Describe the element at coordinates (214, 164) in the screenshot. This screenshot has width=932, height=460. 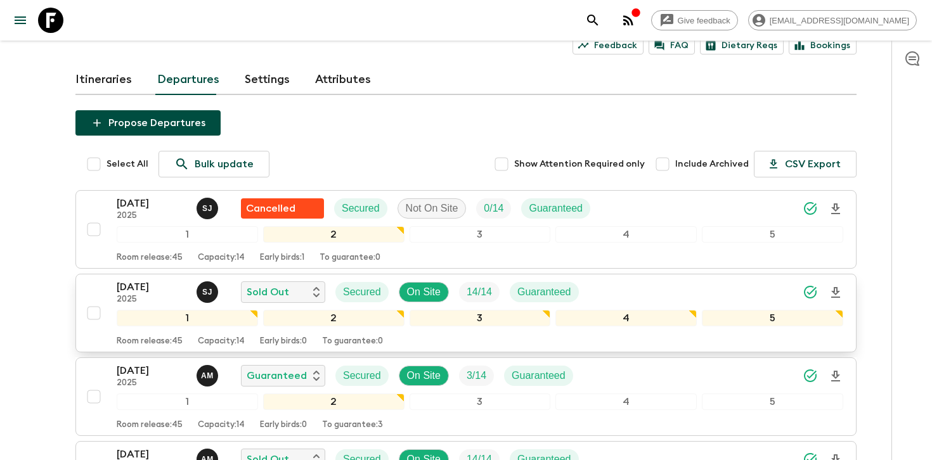
I see `a: Bulk update` at that location.